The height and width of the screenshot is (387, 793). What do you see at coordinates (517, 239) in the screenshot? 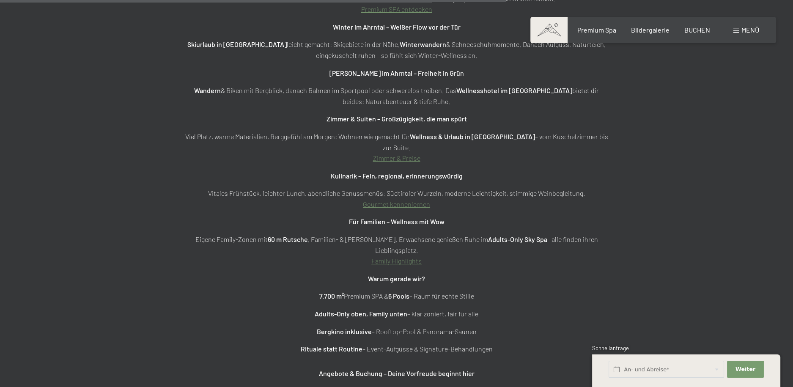
I see `strong: Adults-Only Sky Spa` at bounding box center [517, 239].